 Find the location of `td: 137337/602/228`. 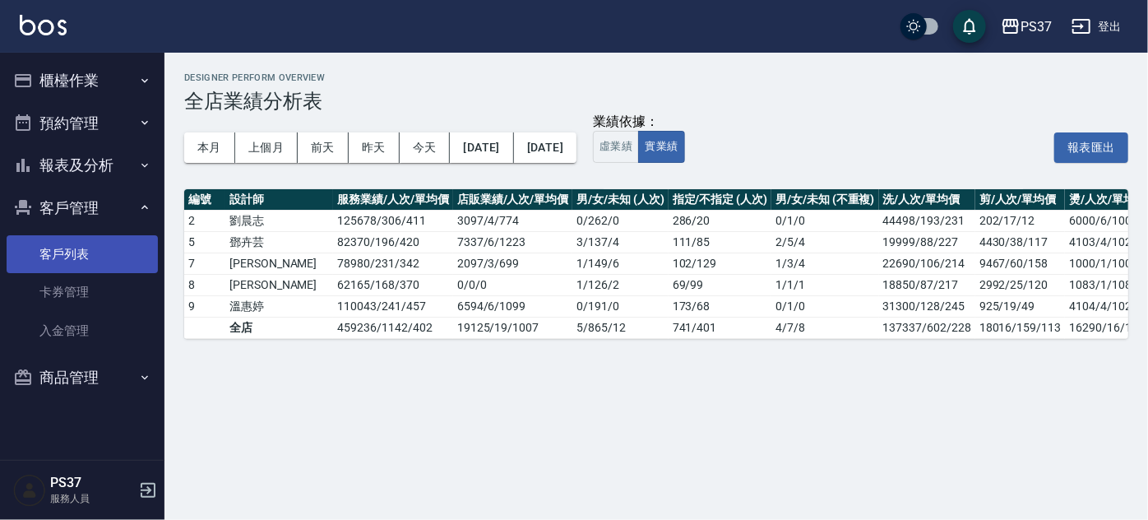

td: 137337/602/228 is located at coordinates (927, 327).